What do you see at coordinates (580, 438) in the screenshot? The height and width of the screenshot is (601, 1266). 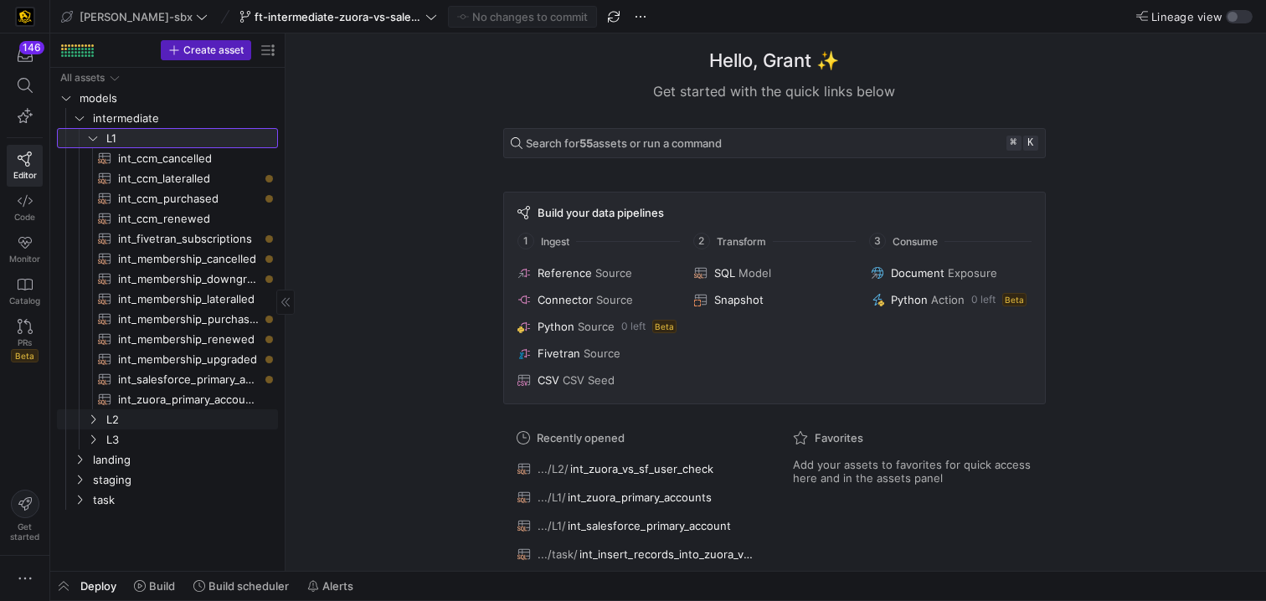 I see `span: Recently opened` at bounding box center [580, 438].